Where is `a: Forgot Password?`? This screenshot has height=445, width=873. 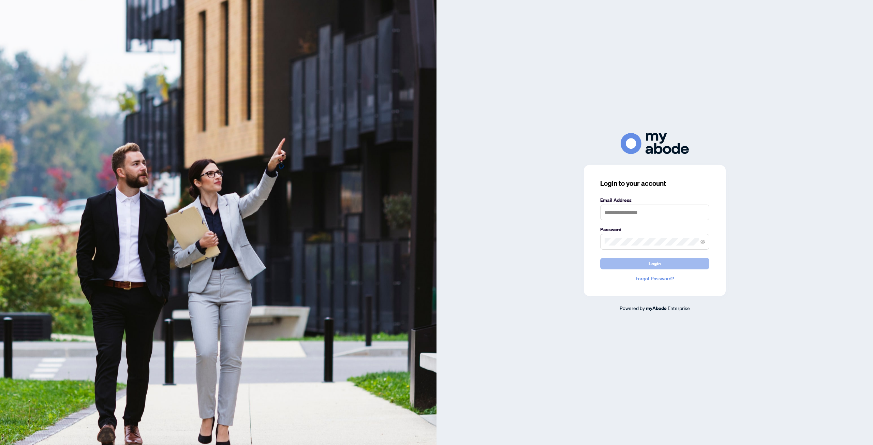
a: Forgot Password? is located at coordinates (655, 279).